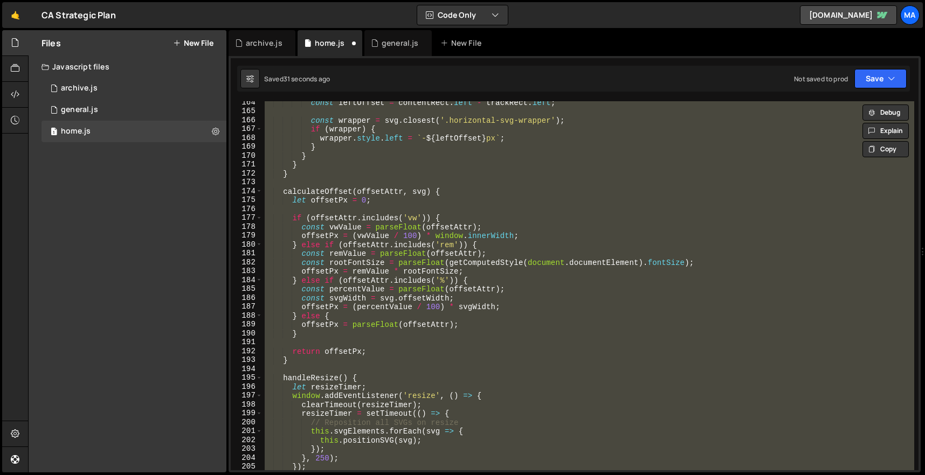 Image resolution: width=925 pixels, height=475 pixels. I want to click on div: 196, so click(246, 387).